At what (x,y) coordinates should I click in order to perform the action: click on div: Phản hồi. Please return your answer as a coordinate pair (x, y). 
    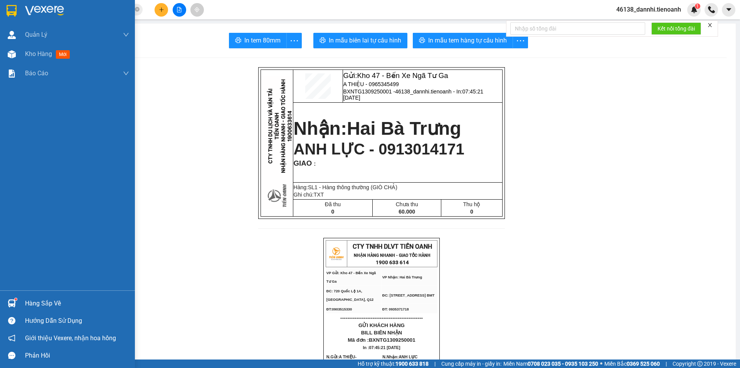
    Looking at the image, I should click on (77, 355).